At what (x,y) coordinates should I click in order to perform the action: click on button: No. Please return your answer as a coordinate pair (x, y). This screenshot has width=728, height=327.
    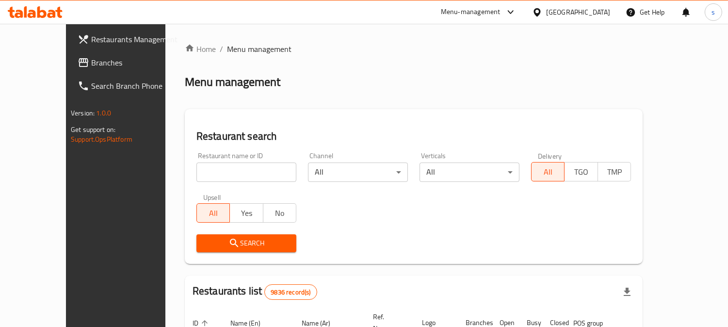
    Looking at the image, I should click on (279, 213).